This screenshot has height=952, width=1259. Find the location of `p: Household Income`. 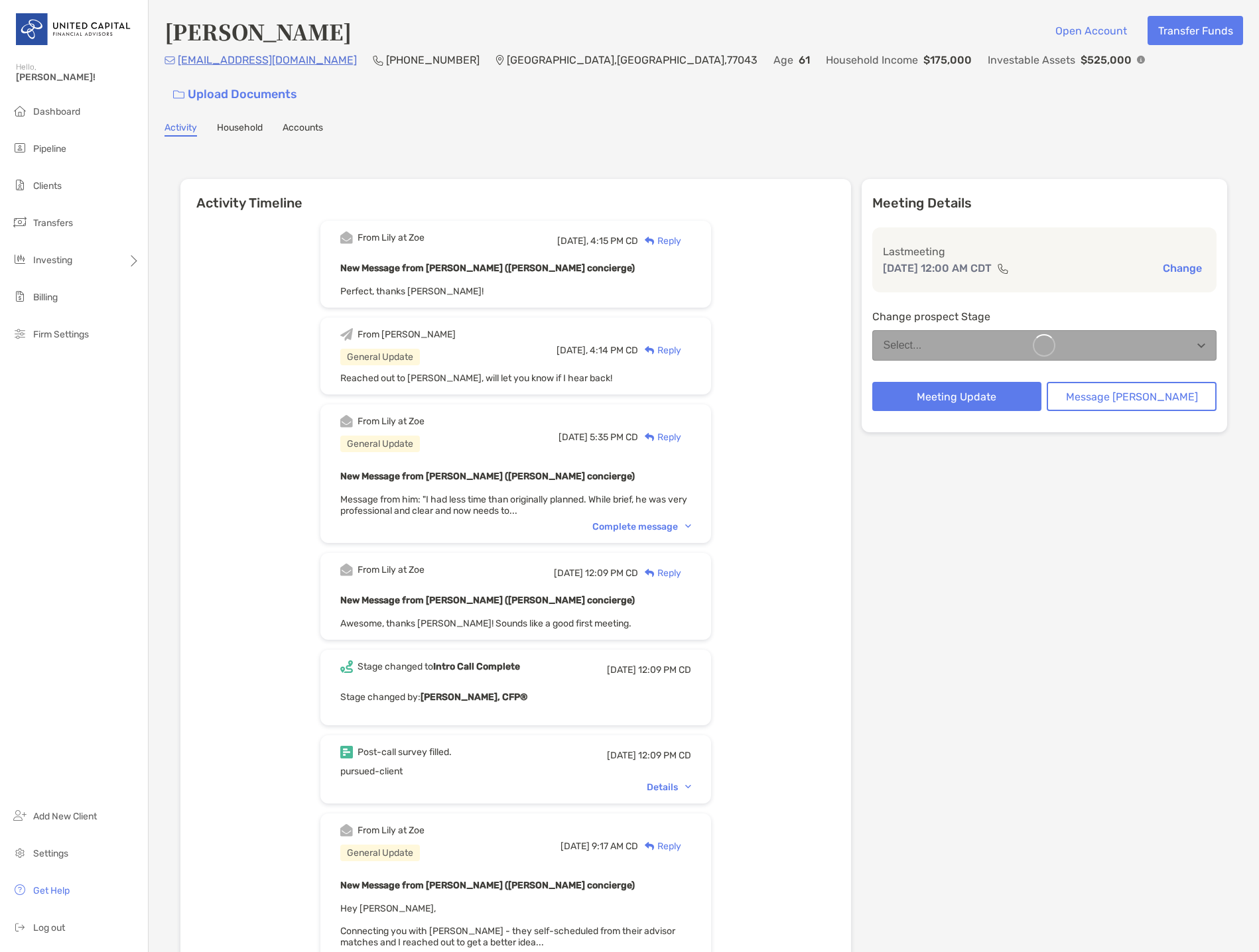

p: Household Income is located at coordinates (872, 59).